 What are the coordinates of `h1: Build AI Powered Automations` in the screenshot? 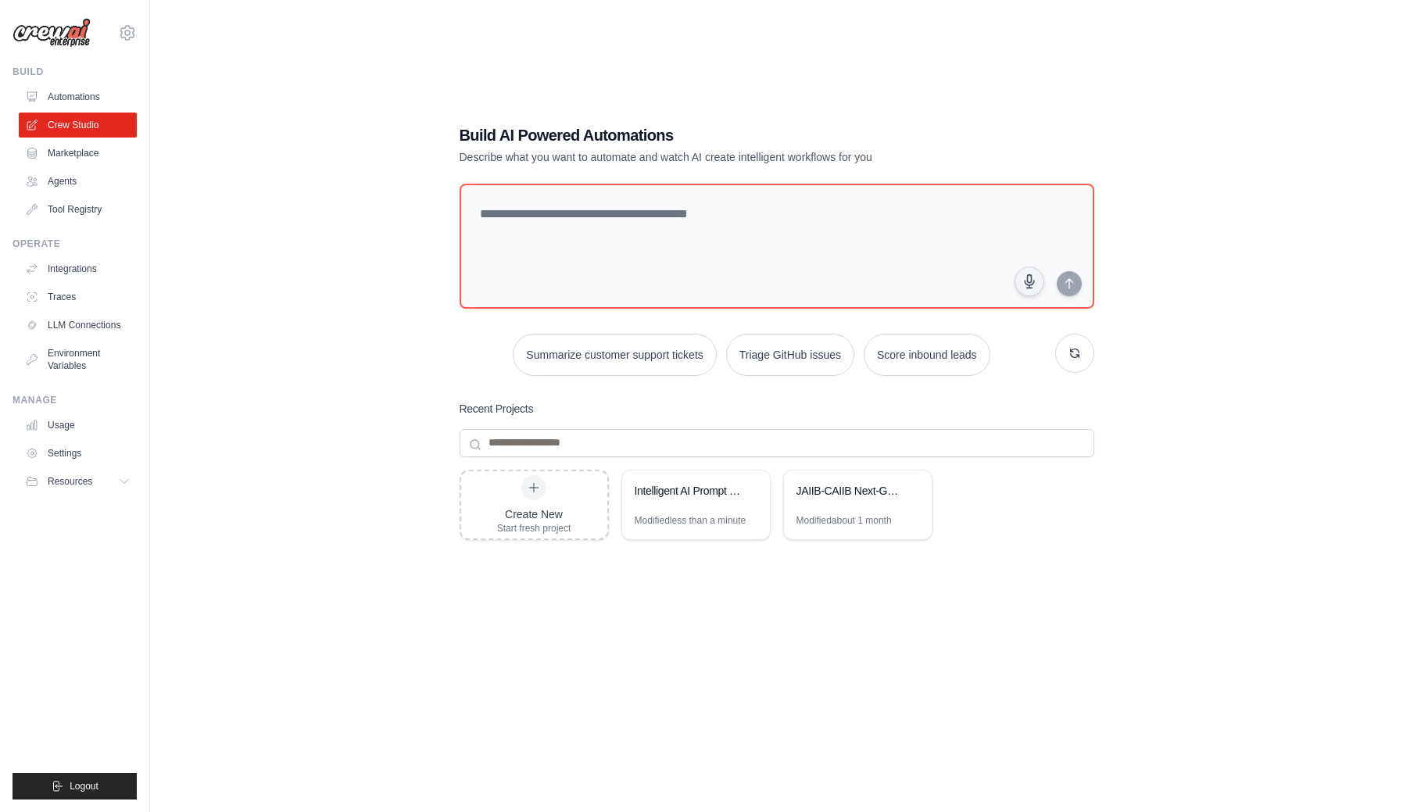 It's located at (722, 135).